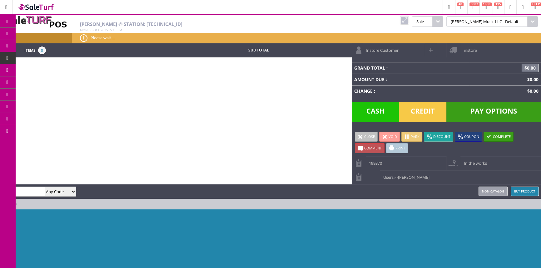 Image resolution: width=541 pixels, height=268 pixels. Describe the element at coordinates (111, 30) in the screenshot. I see `span: 5` at that location.